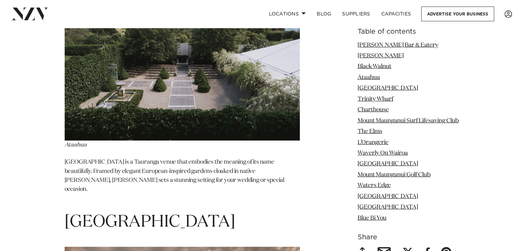 The width and height of the screenshot is (523, 251). What do you see at coordinates (408, 120) in the screenshot?
I see `a: Mount Maunganui Surf Lifesaving Club` at bounding box center [408, 120].